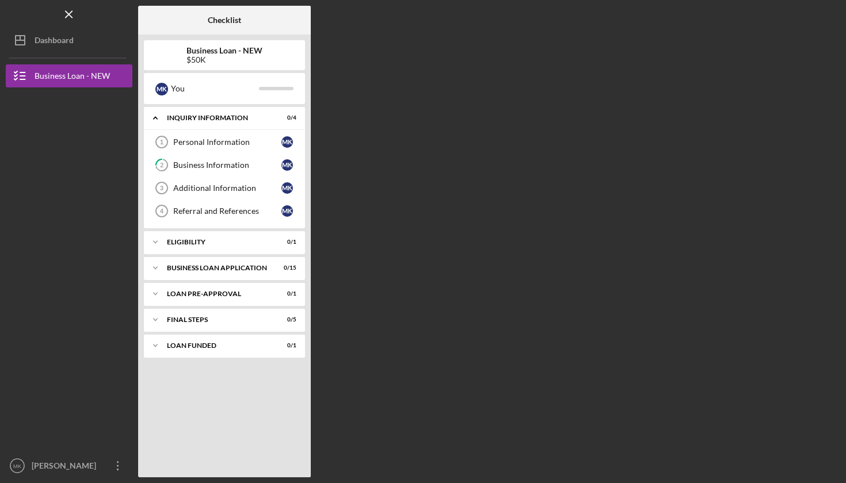 This screenshot has height=483, width=846. What do you see at coordinates (224, 20) in the screenshot?
I see `b: Checklist` at bounding box center [224, 20].